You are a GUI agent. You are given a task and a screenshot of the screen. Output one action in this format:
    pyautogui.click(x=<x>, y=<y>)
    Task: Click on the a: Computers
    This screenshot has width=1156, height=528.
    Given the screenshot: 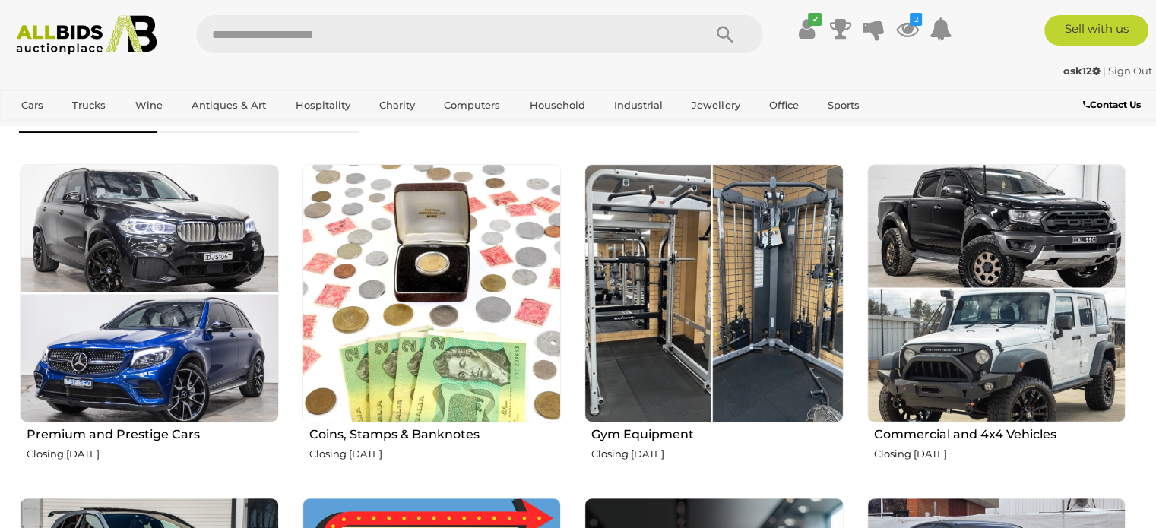 What is the action you would take?
    pyautogui.click(x=472, y=105)
    